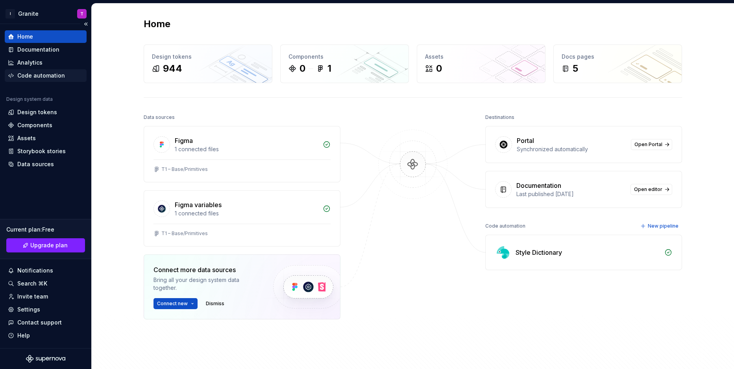 The width and height of the screenshot is (734, 369). Describe the element at coordinates (481, 64) in the screenshot. I see `a: Assets0` at that location.